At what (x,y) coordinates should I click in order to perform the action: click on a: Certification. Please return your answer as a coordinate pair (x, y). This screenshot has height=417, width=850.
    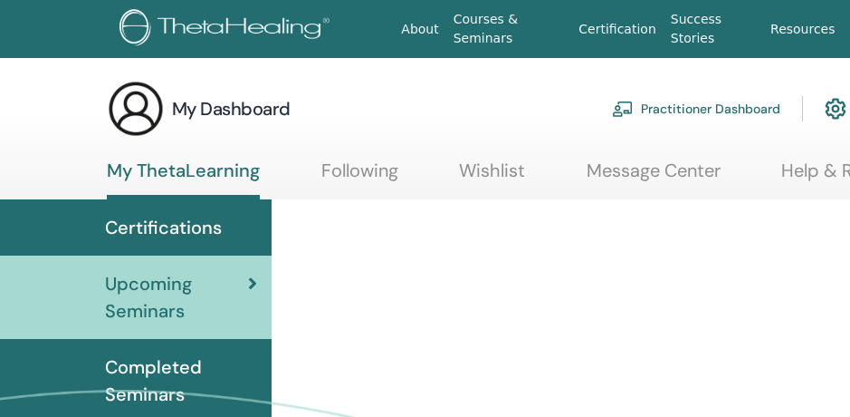
    Looking at the image, I should click on (617, 29).